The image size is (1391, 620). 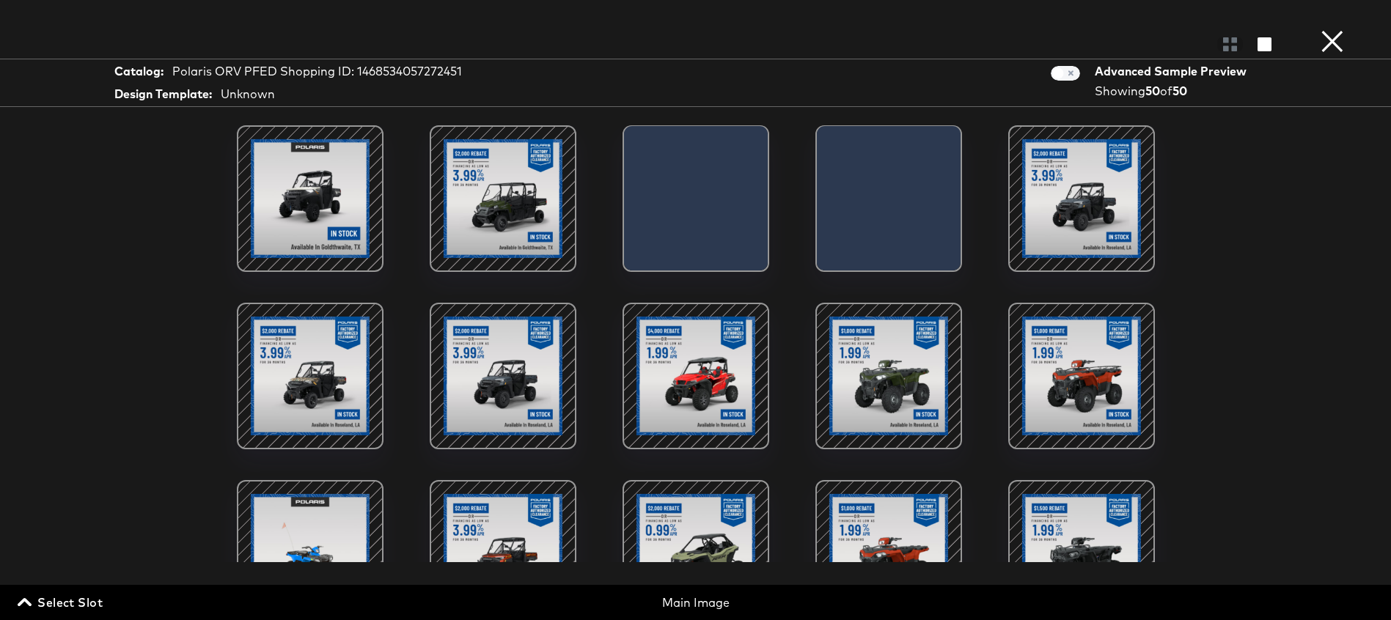 What do you see at coordinates (62, 603) in the screenshot?
I see `span: Select Slot` at bounding box center [62, 603].